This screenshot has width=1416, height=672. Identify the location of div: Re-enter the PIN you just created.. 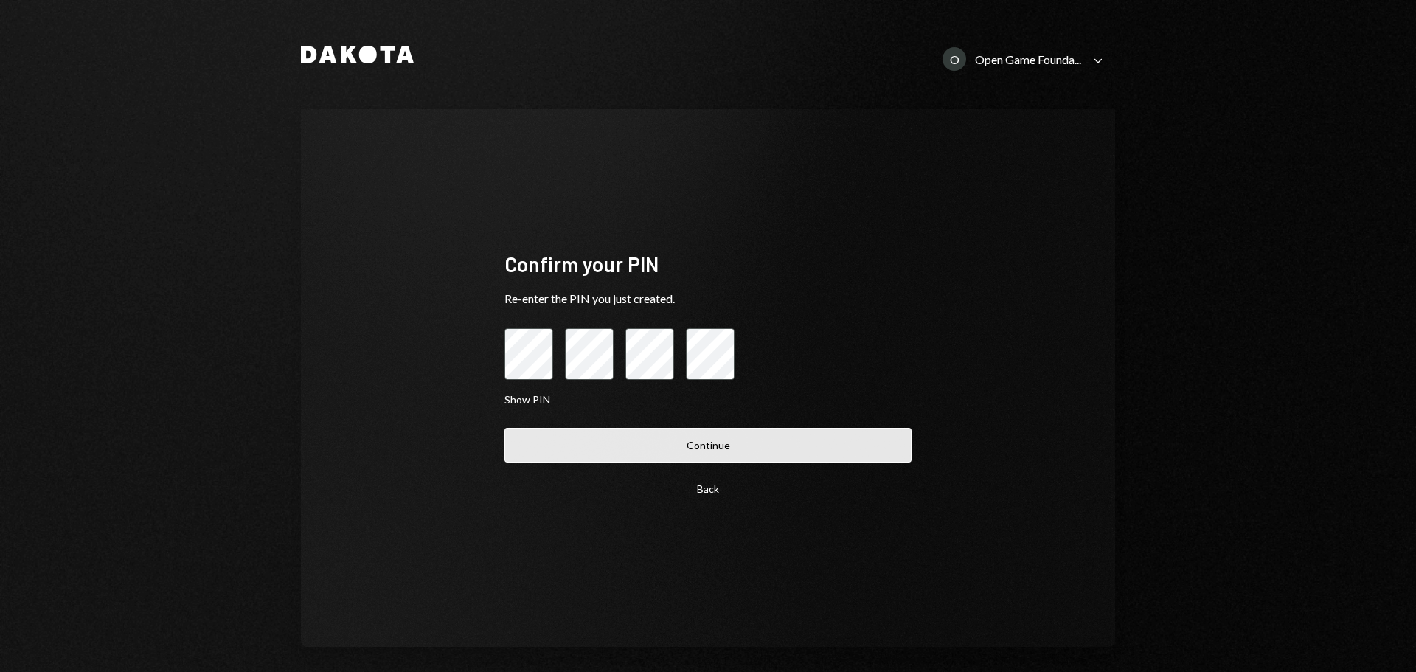
(708, 299).